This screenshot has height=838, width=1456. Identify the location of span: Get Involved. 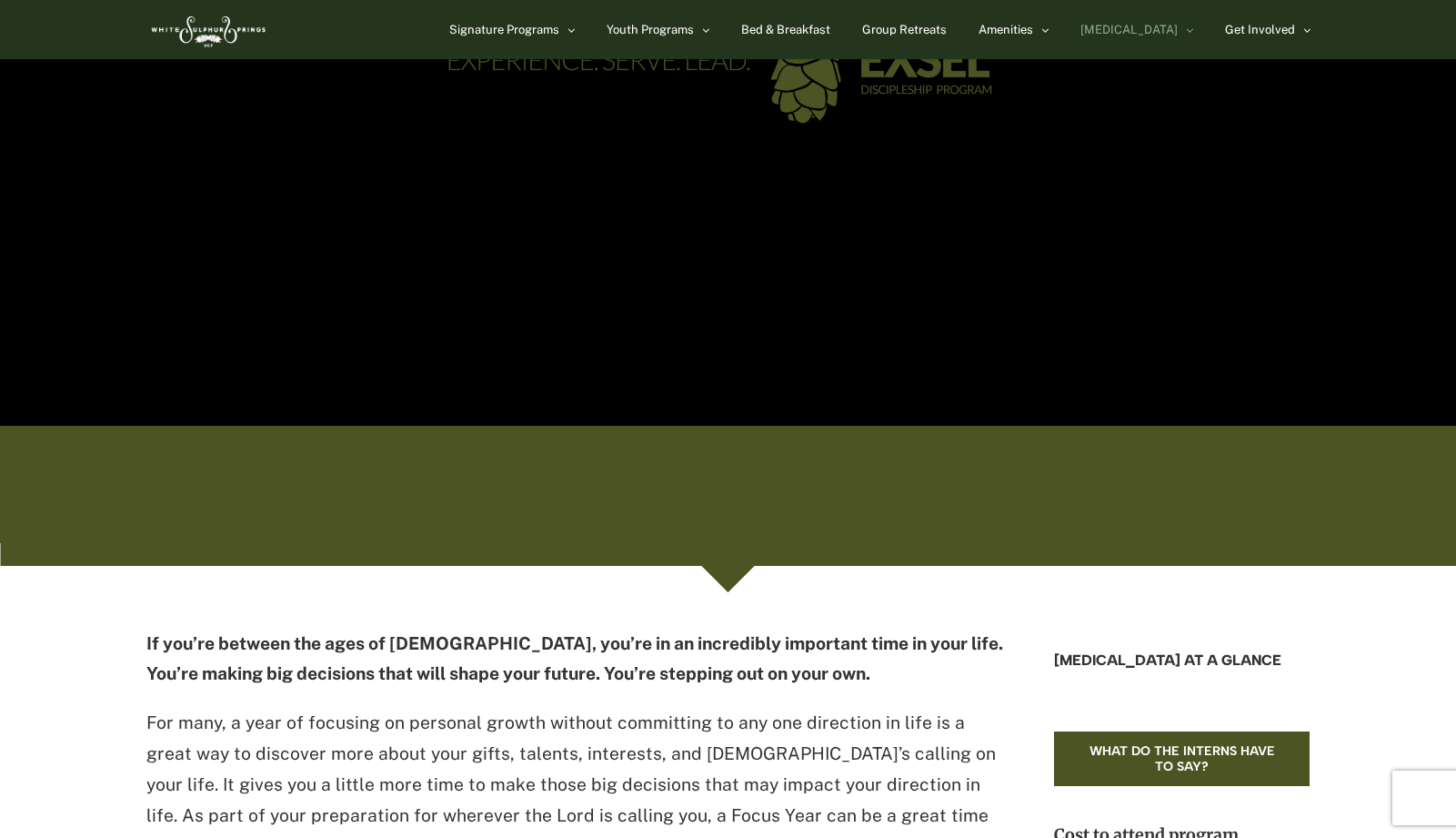
(1259, 29).